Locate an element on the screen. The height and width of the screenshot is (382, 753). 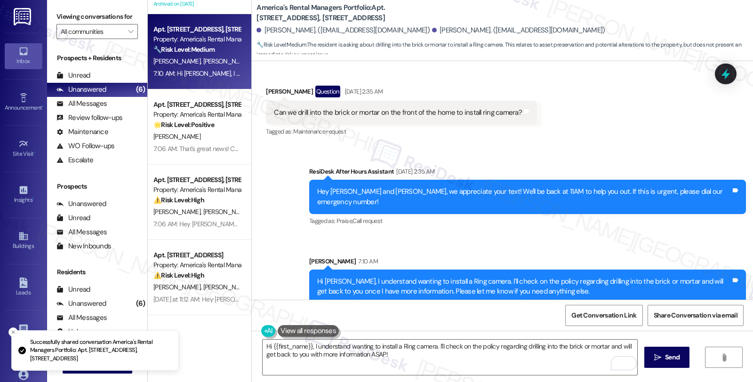
div: Can we drill into the brick or mortar on the front of the home to install ring camera? is located at coordinates (398, 112).